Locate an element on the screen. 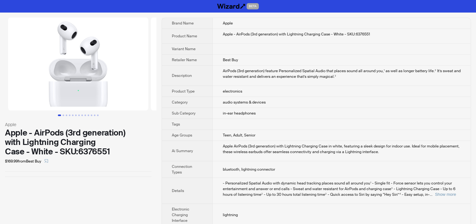 The image size is (476, 224). button: Go to slide 2 is located at coordinates (63, 115).